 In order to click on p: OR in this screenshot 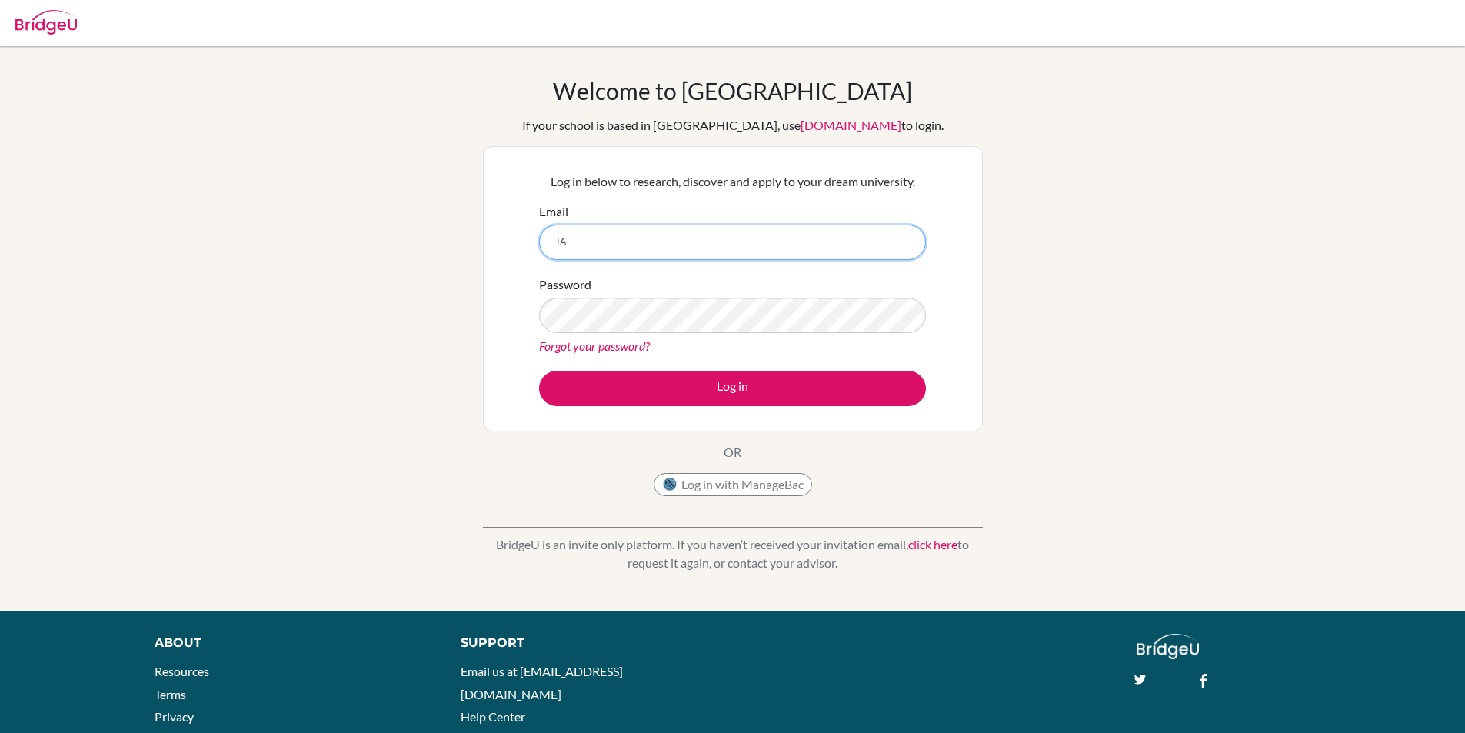, I will do `click(732, 452)`.